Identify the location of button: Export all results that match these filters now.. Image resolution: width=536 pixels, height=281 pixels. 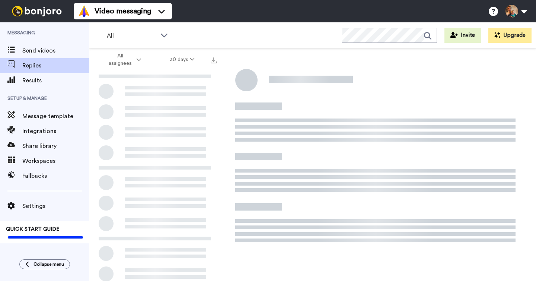
(214, 60).